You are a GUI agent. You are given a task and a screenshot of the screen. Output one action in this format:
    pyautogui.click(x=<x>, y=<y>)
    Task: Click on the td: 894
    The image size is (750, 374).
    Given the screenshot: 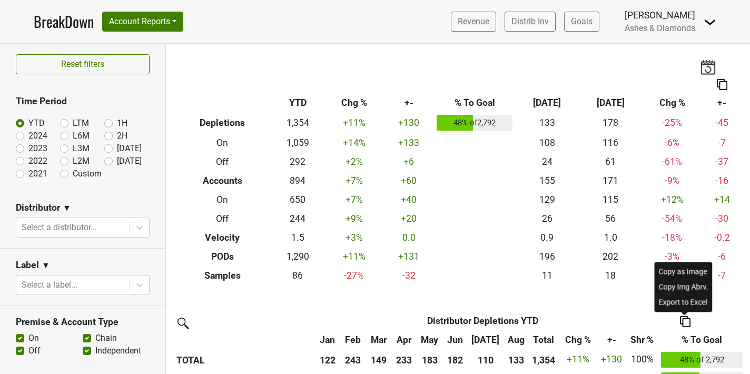 What is the action you would take?
    pyautogui.click(x=297, y=181)
    